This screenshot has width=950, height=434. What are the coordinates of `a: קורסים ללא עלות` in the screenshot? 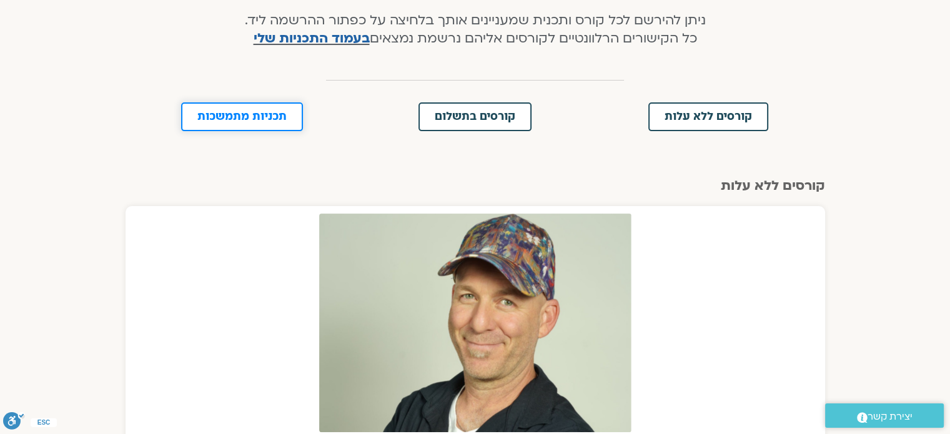 It's located at (708, 117).